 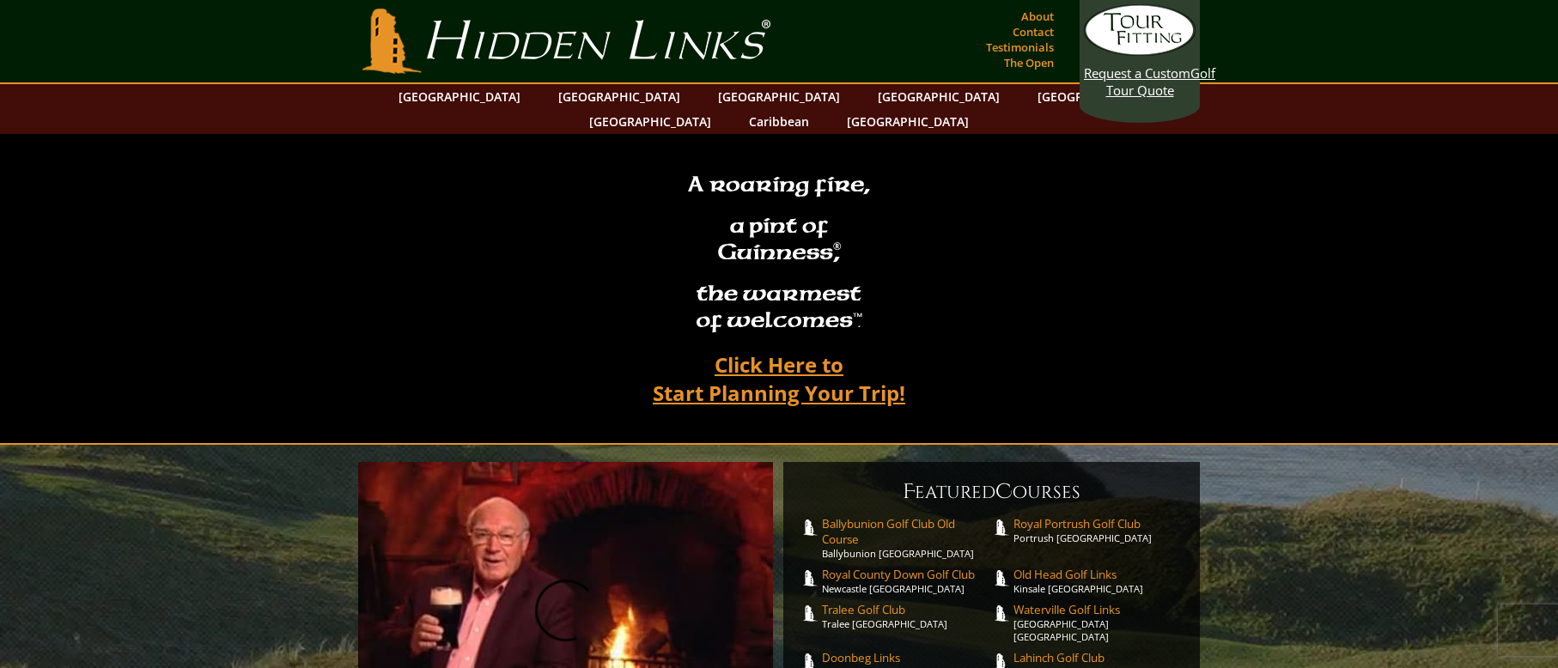 What do you see at coordinates (907, 658) in the screenshot?
I see `span: Doonbeg Links` at bounding box center [907, 658].